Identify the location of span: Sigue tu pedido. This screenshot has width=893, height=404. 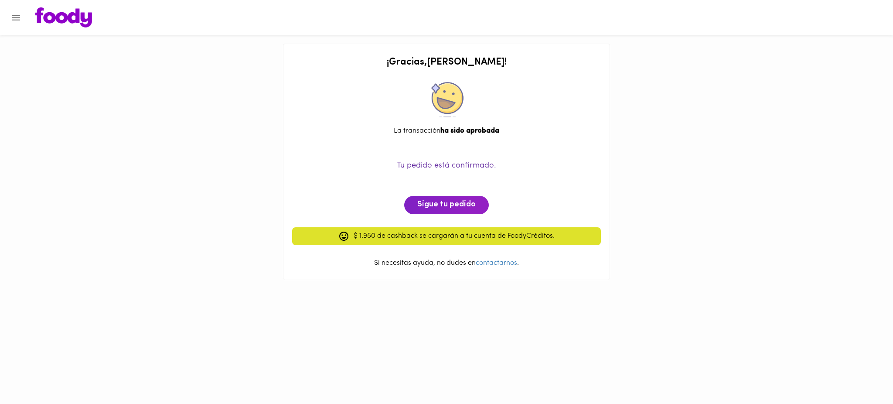
(447, 205).